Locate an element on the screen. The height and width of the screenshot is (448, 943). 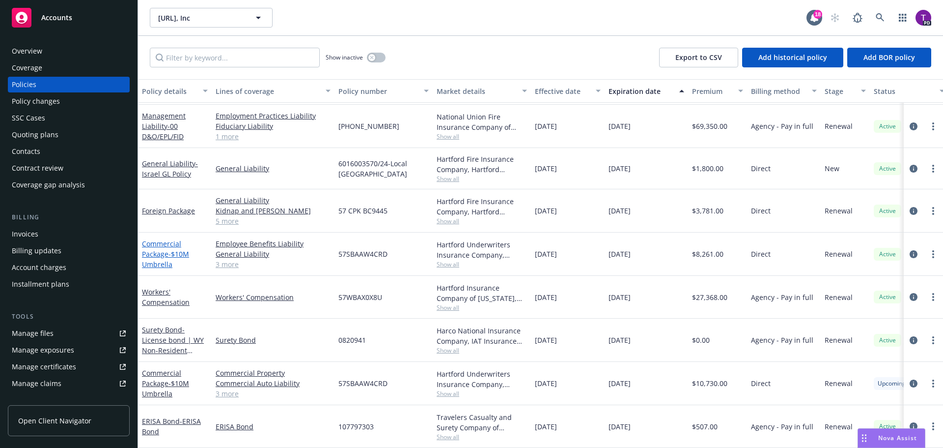
a: Surety Bond is located at coordinates (173, 345).